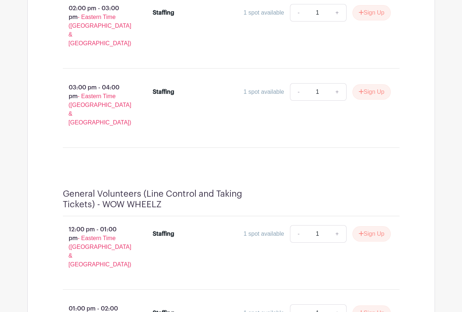  Describe the element at coordinates (96, 247) in the screenshot. I see `p: 12:00 pm - 01:00 pm` at that location.